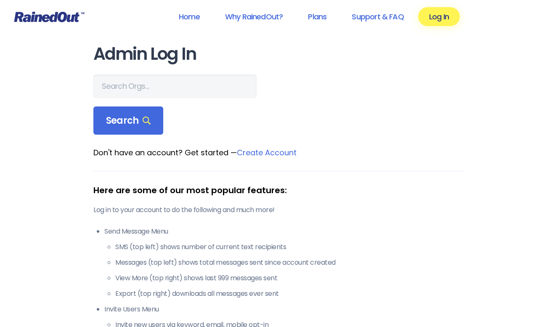 The image size is (557, 327). Describe the element at coordinates (128, 121) in the screenshot. I see `div: Search` at that location.